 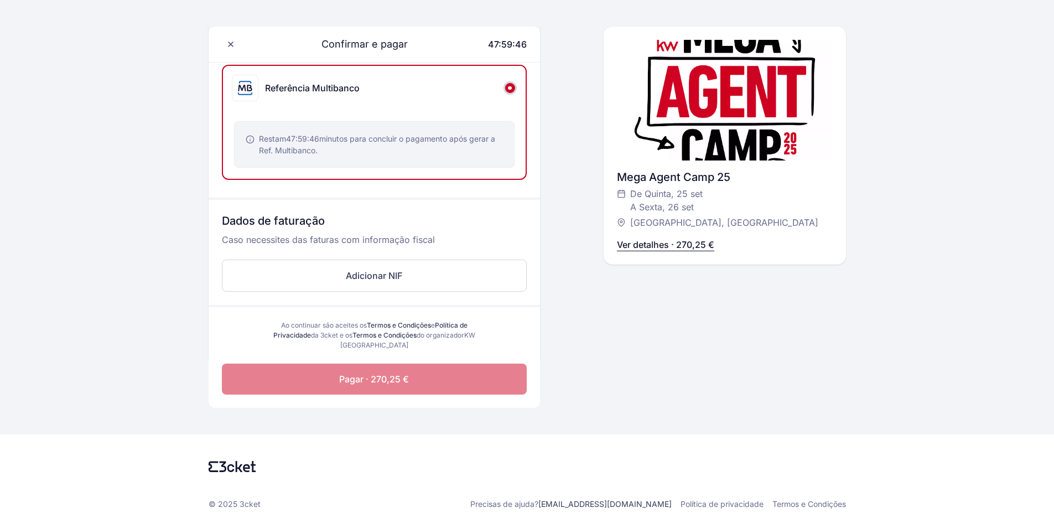 What do you see at coordinates (571, 504) in the screenshot?
I see `p: Precisas de ajuda?` at bounding box center [571, 504].